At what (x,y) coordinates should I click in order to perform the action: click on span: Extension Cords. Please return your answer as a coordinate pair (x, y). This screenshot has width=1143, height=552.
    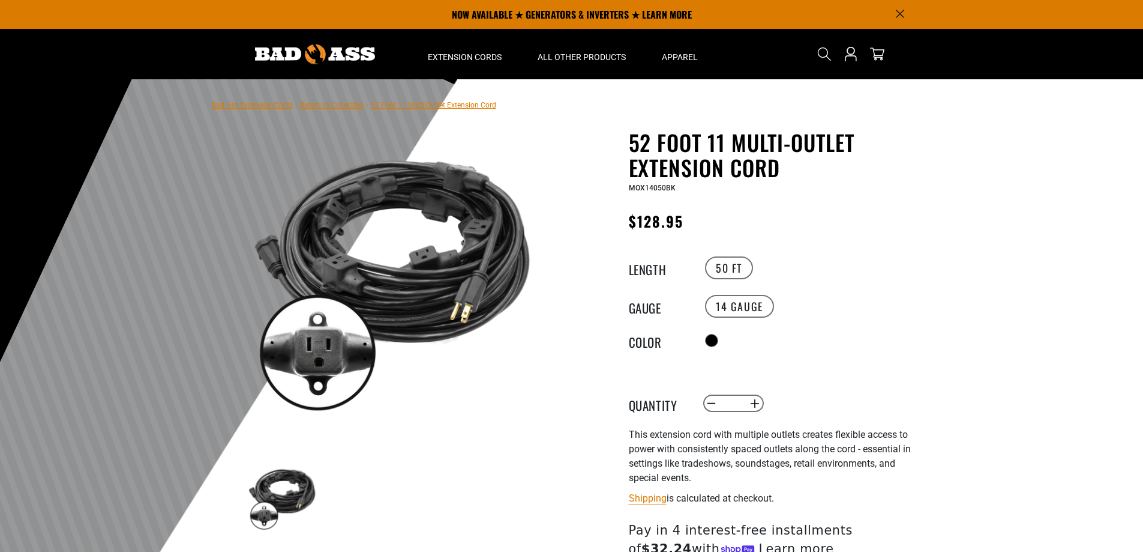
    Looking at the image, I should click on (465, 57).